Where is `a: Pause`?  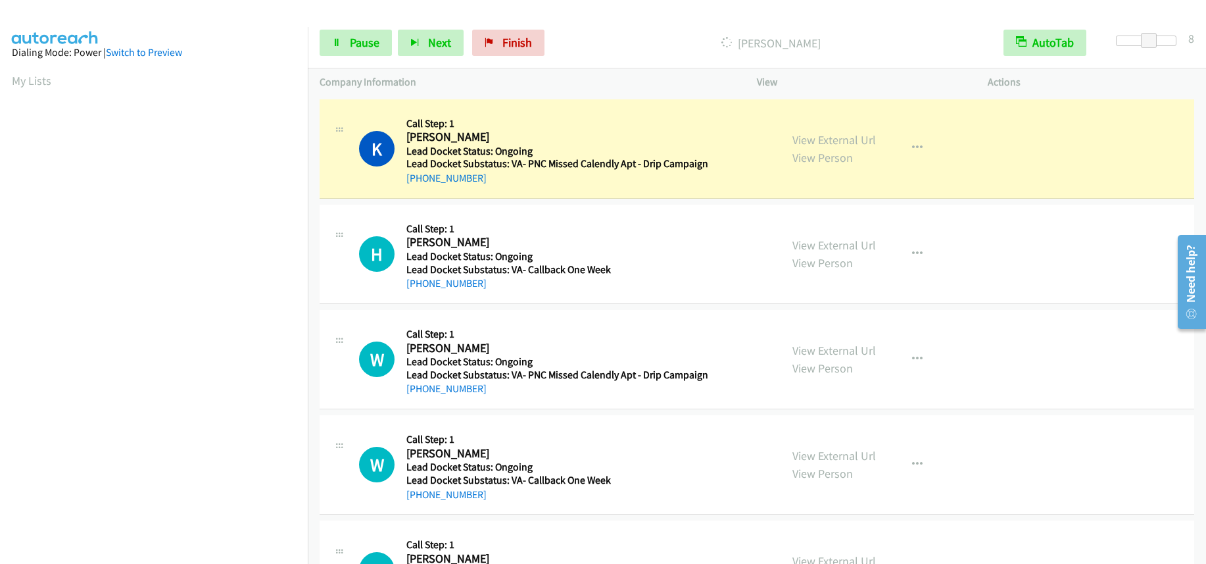
a: Pause is located at coordinates (356, 43).